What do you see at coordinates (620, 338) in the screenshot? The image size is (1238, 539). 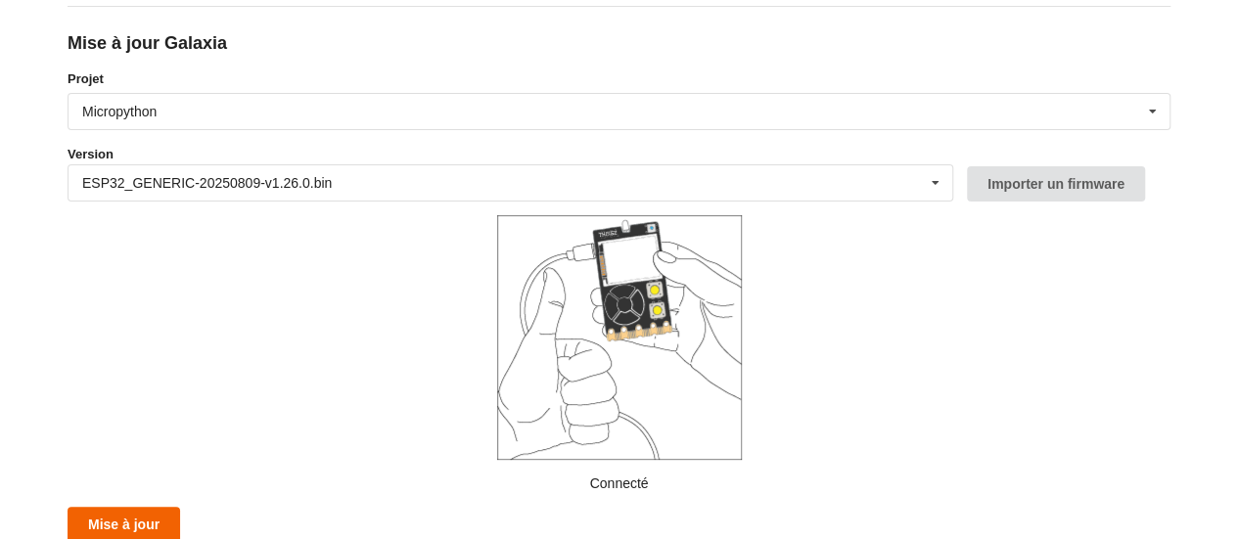 I see `img: galaxia_plugged.png` at bounding box center [620, 338].